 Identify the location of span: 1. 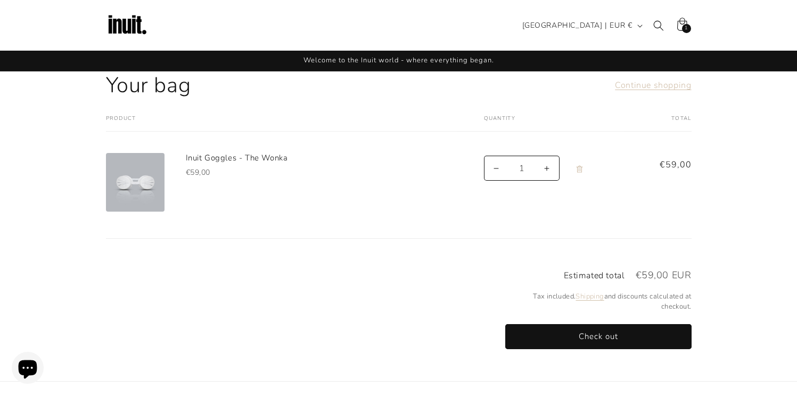
(686, 28).